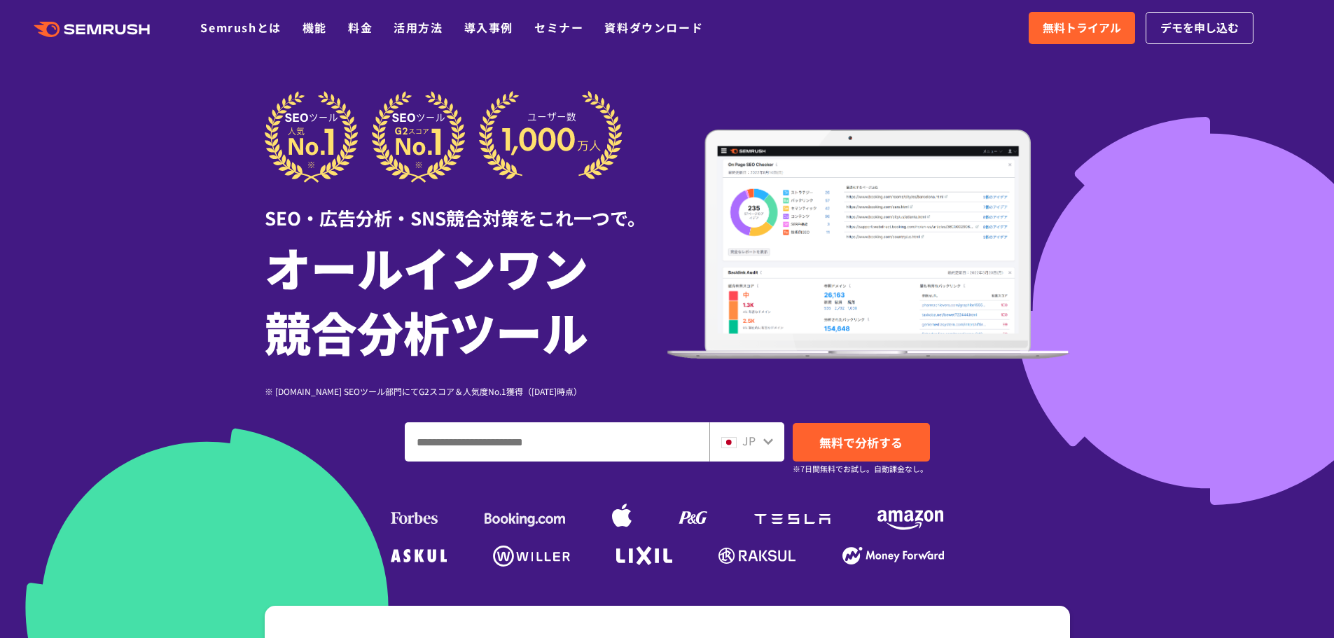  Describe the element at coordinates (749, 441) in the screenshot. I see `span: JP` at that location.